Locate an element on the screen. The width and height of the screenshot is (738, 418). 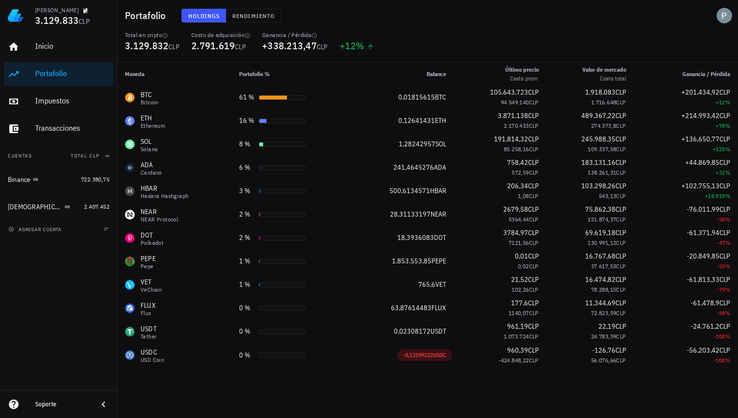
span: 2.791.619 is located at coordinates (213, 45).